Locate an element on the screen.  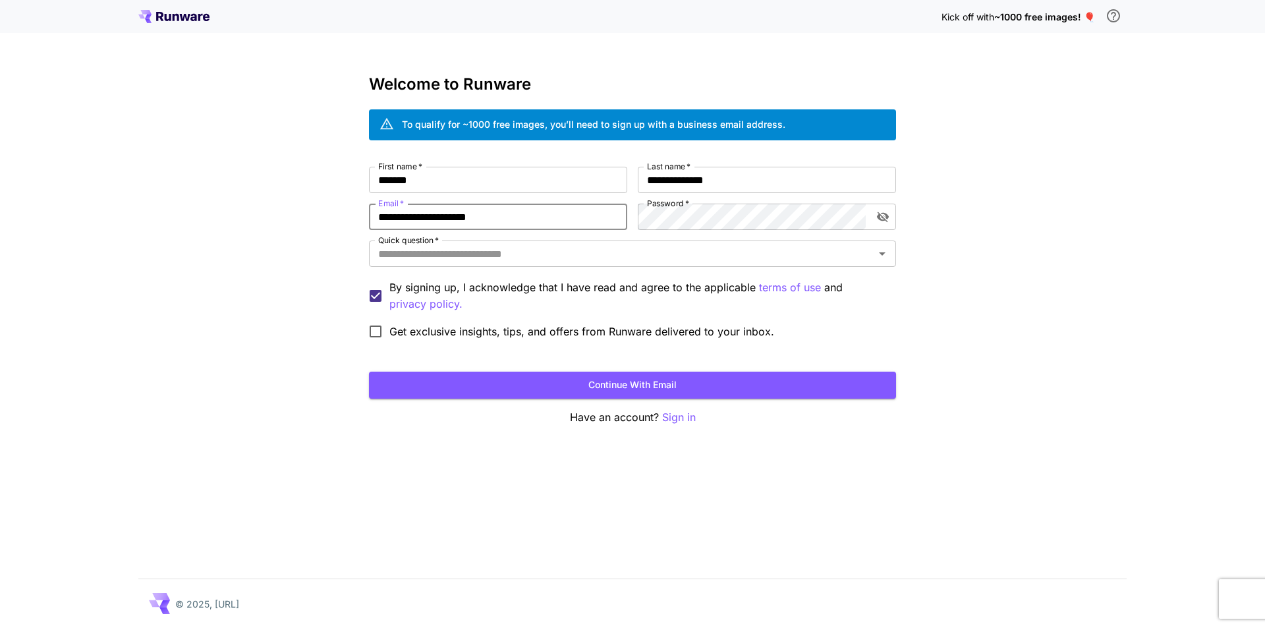
label: First name is located at coordinates (400, 166).